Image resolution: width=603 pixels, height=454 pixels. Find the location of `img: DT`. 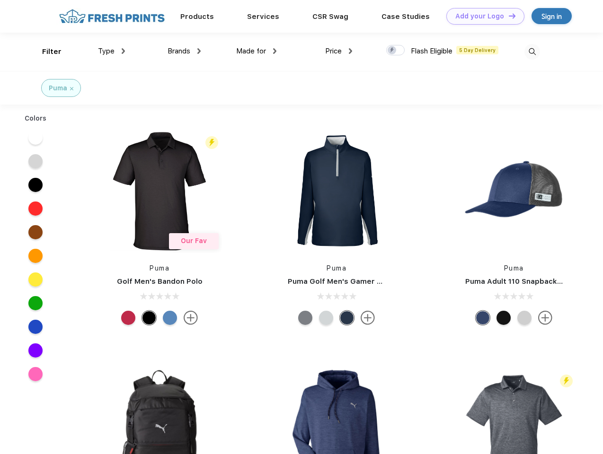

img: DT is located at coordinates (512, 16).